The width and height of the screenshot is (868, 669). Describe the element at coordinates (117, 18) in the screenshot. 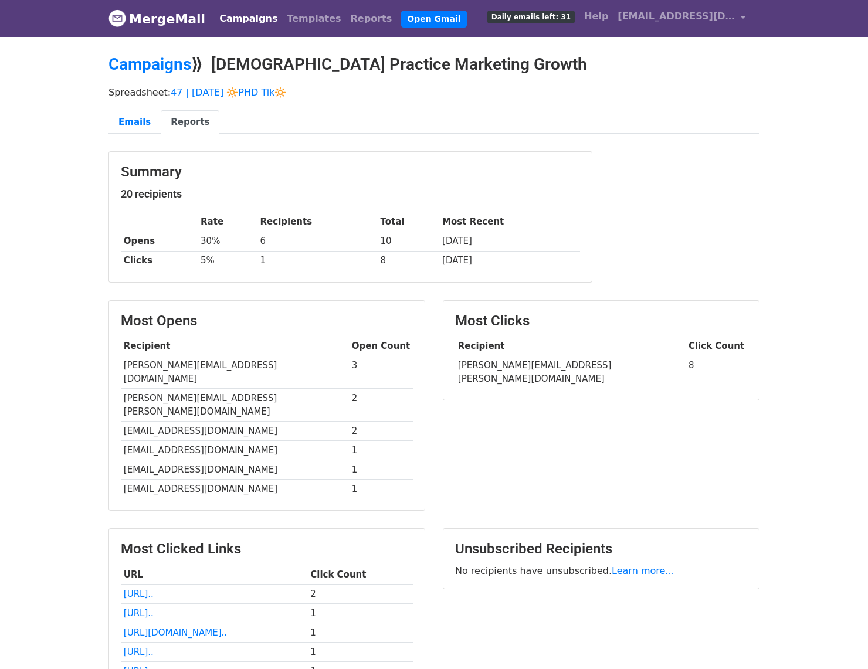

I see `img: MergeMail logo` at that location.